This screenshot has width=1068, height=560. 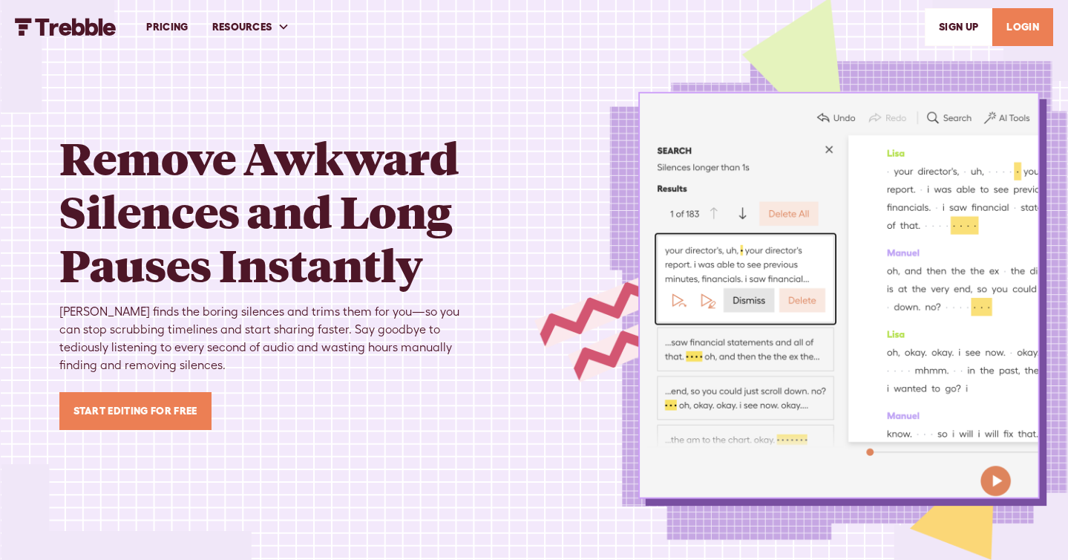 I want to click on img: Trebble FM Logo, so click(x=65, y=27).